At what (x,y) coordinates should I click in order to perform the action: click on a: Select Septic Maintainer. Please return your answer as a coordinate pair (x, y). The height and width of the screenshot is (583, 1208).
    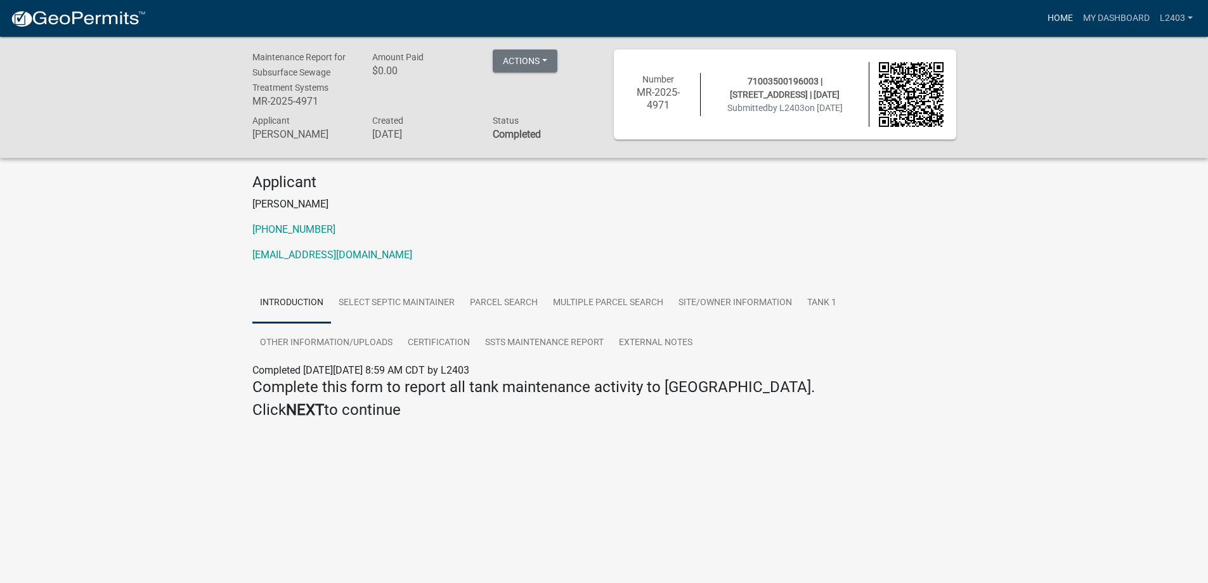
    Looking at the image, I should click on (396, 303).